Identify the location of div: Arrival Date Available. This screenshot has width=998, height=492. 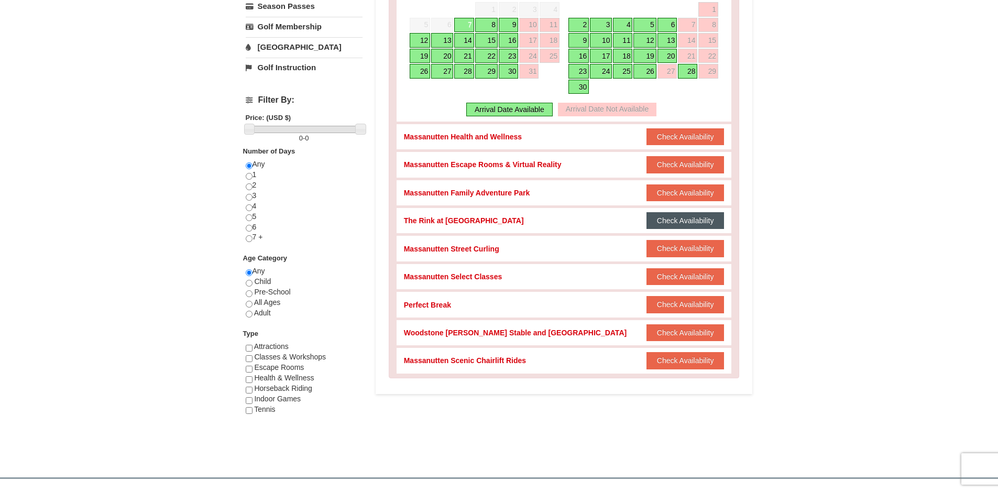
(509, 109).